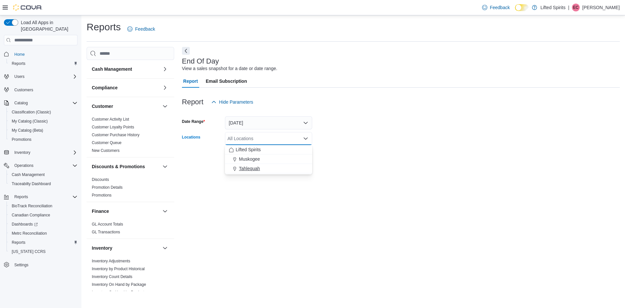  What do you see at coordinates (190, 81) in the screenshot?
I see `span: Report` at bounding box center [190, 81].